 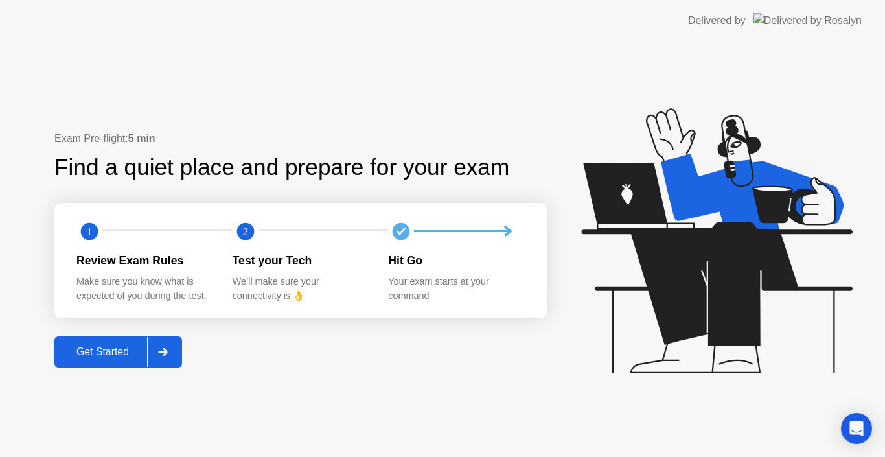 I want to click on text: 2, so click(x=245, y=231).